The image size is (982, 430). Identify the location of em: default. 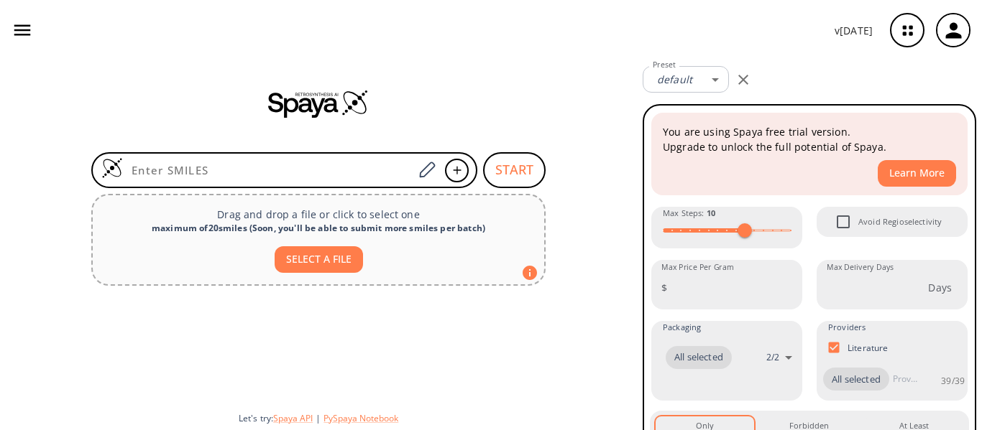
(674, 79).